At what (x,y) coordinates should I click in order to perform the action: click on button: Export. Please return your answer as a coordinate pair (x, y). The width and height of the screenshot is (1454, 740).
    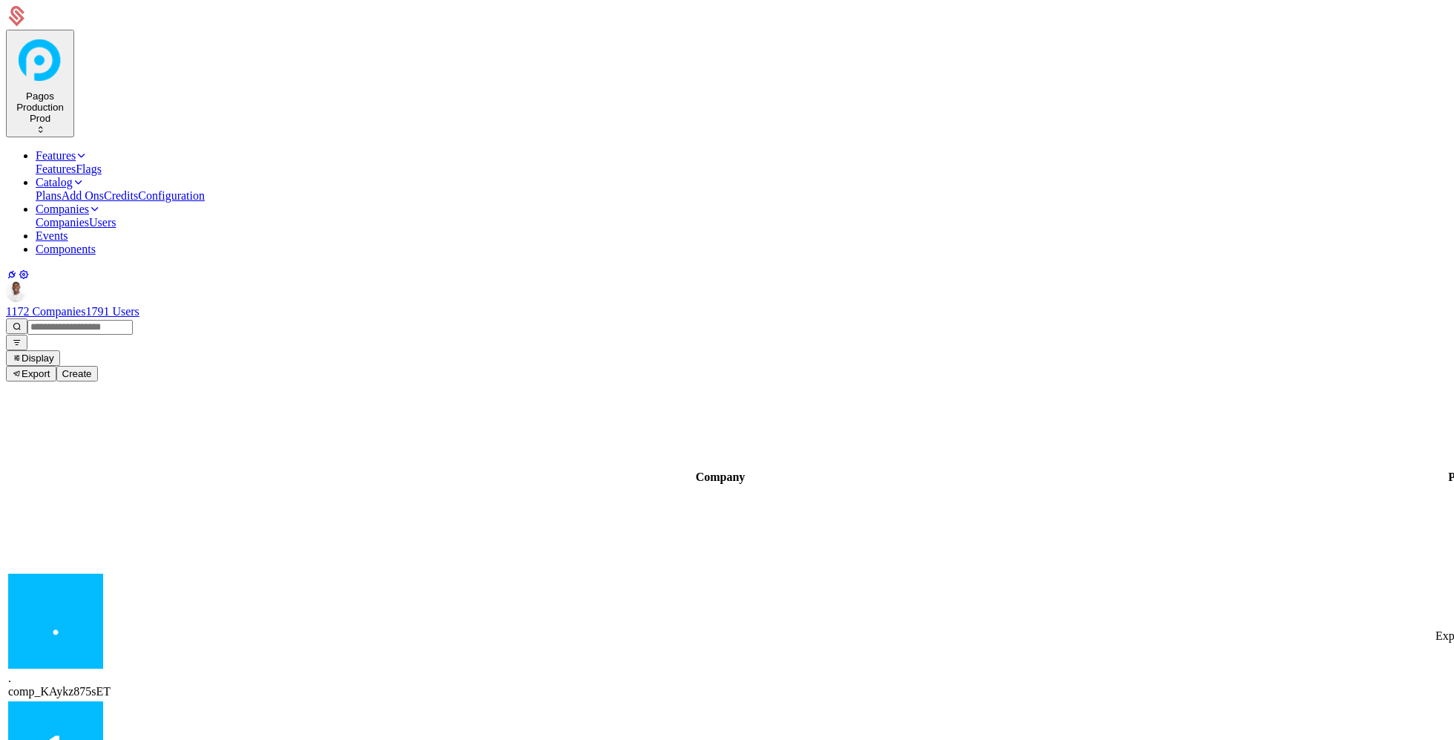
    Looking at the image, I should click on (31, 373).